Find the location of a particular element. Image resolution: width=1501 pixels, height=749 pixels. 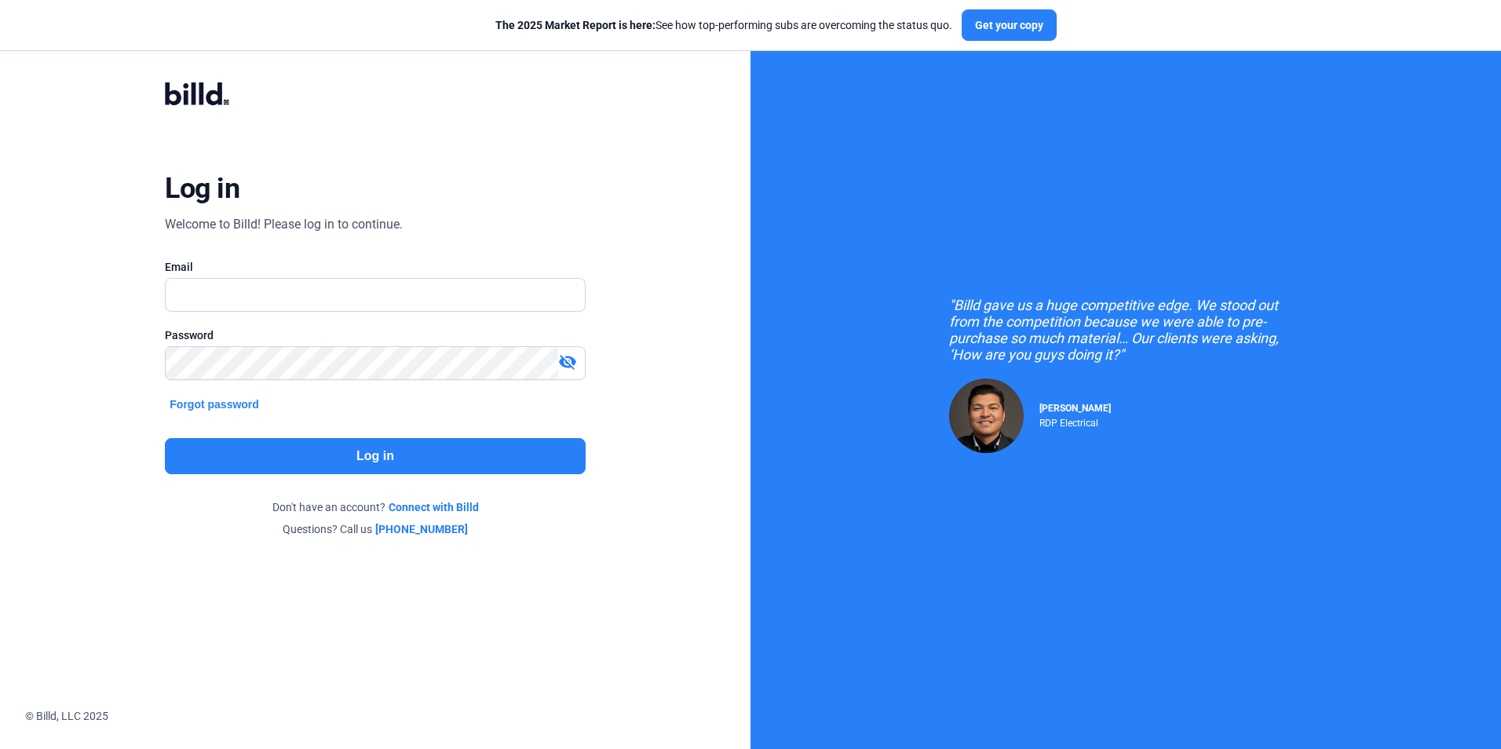

div: Log in is located at coordinates (202, 188).